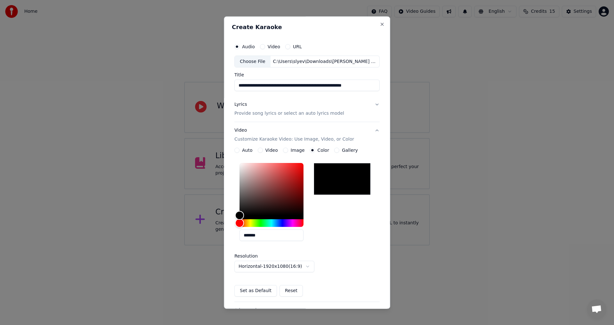  Describe the element at coordinates (271, 223) in the screenshot. I see `div: Hue` at that location.